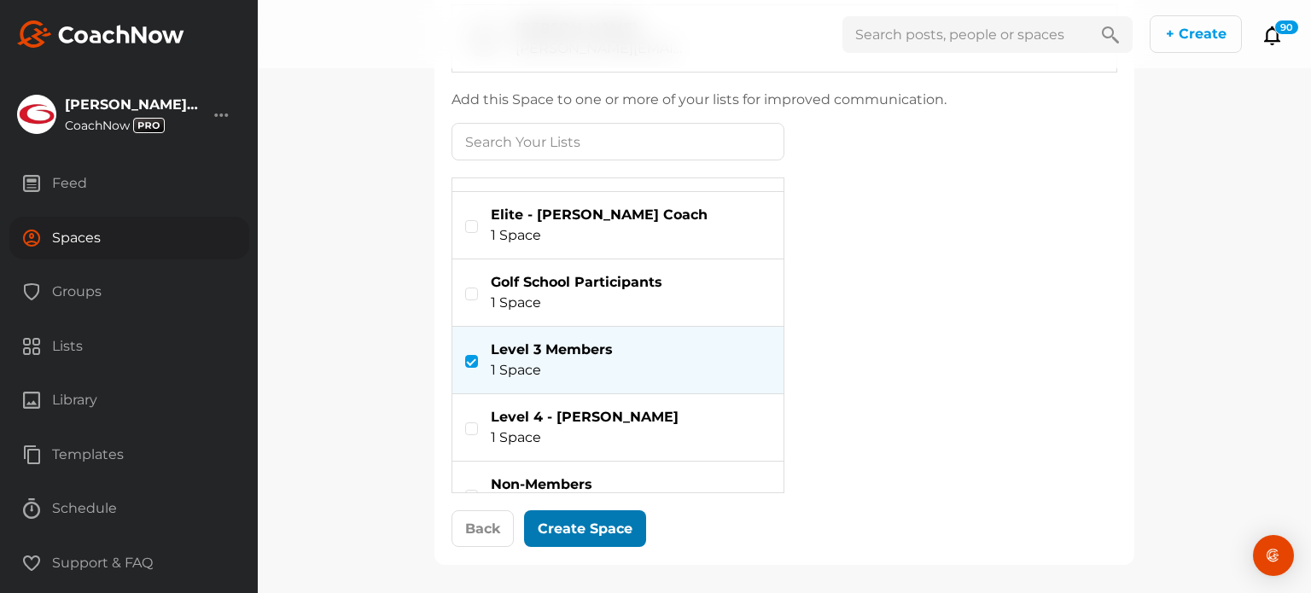 This screenshot has height=593, width=1311. What do you see at coordinates (965, 34) in the screenshot?
I see `input: Search posts, people or spaces` at bounding box center [965, 34].